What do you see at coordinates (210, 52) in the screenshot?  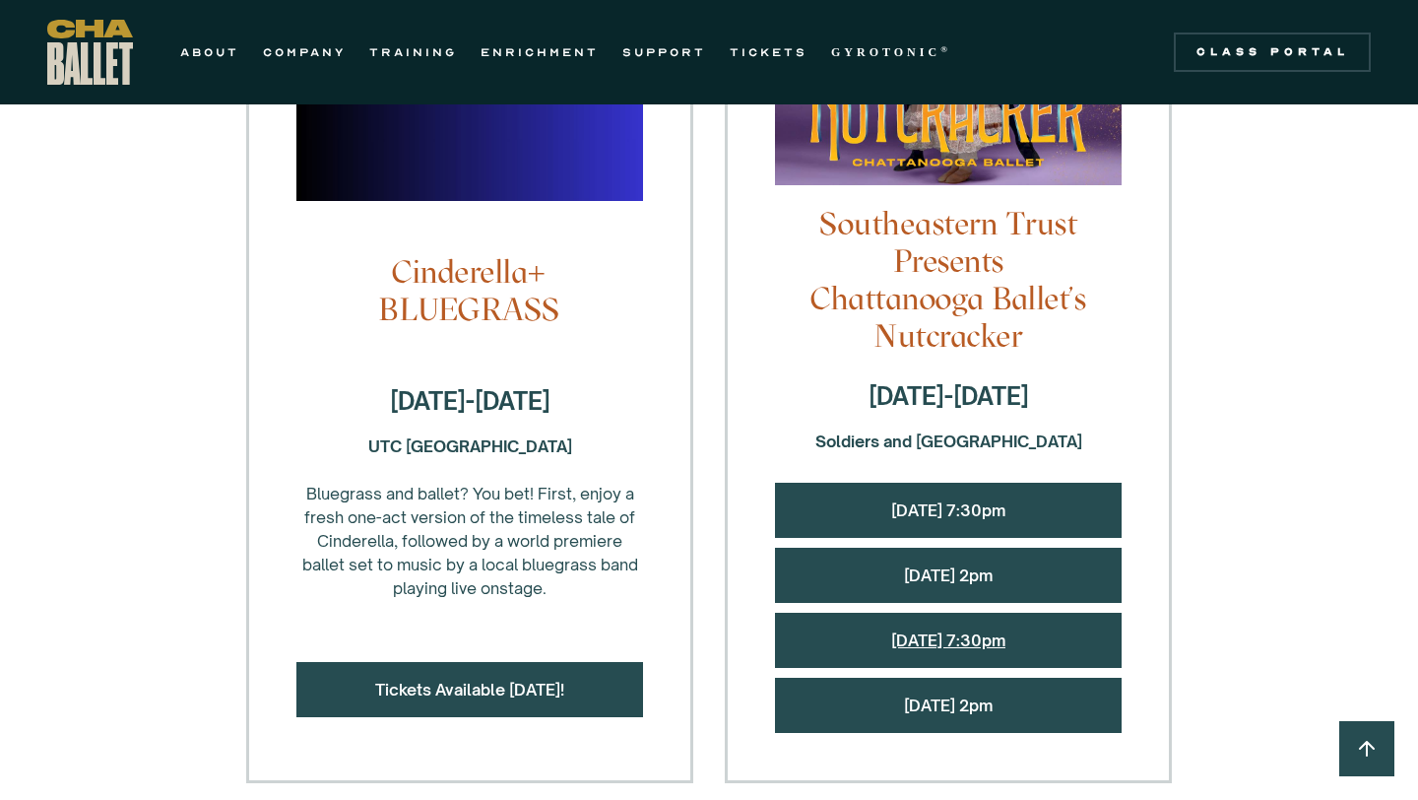 I see `a: ABOUT` at bounding box center [210, 52].